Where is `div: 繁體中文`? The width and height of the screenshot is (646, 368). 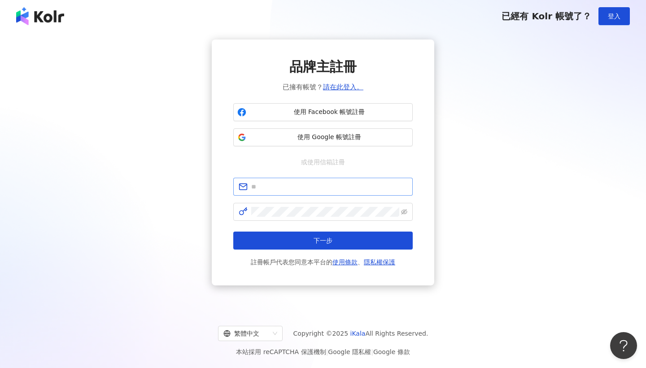
div: 繁體中文 is located at coordinates (246, 333).